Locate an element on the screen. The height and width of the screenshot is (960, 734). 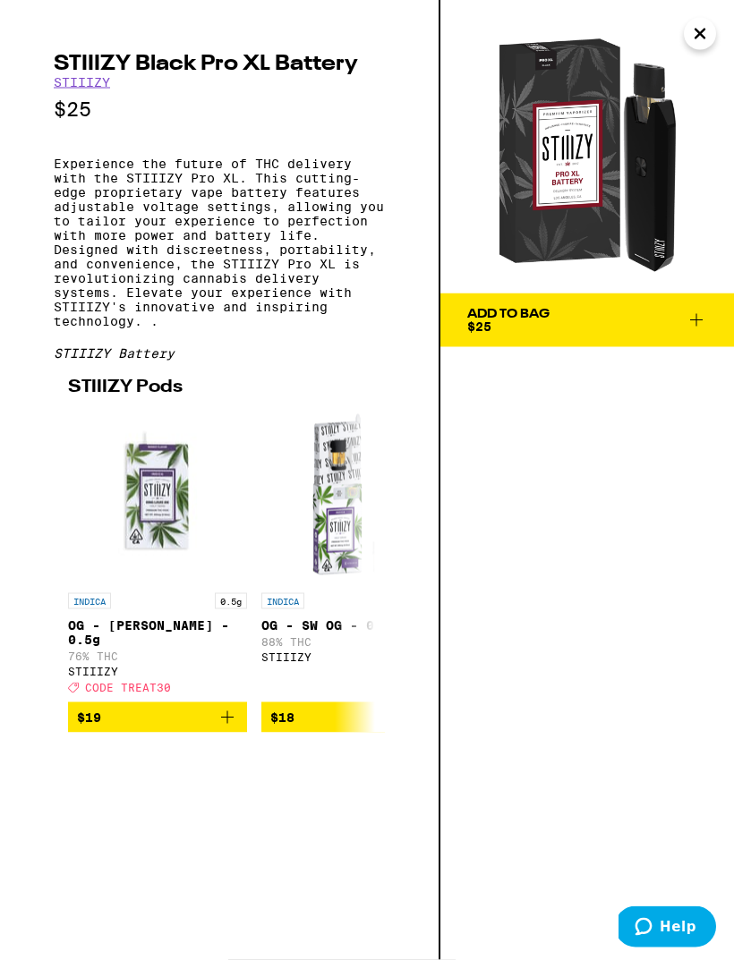
img: STIIIZY - OG - King Louis XIII - 0.5g is located at coordinates (157, 495).